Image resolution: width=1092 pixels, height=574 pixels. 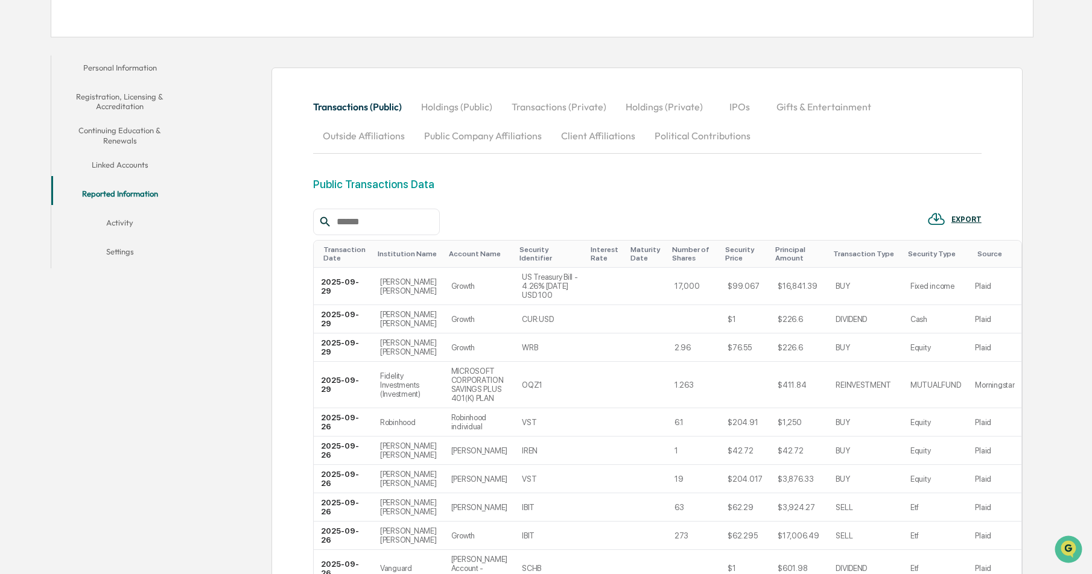 I want to click on td: 1.263, so click(x=694, y=385).